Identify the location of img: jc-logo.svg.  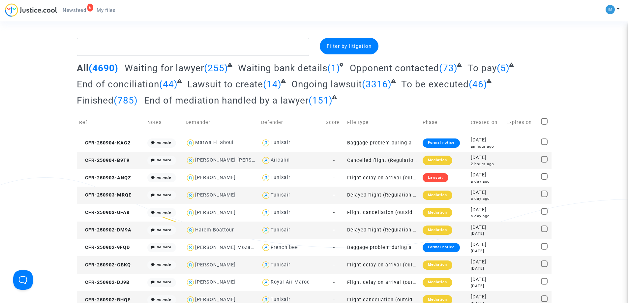
(31, 10).